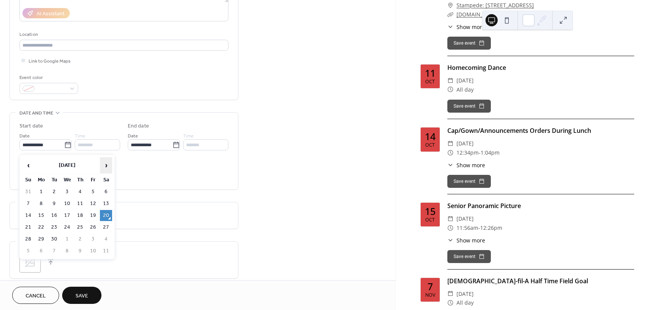  I want to click on td: 18, so click(80, 215).